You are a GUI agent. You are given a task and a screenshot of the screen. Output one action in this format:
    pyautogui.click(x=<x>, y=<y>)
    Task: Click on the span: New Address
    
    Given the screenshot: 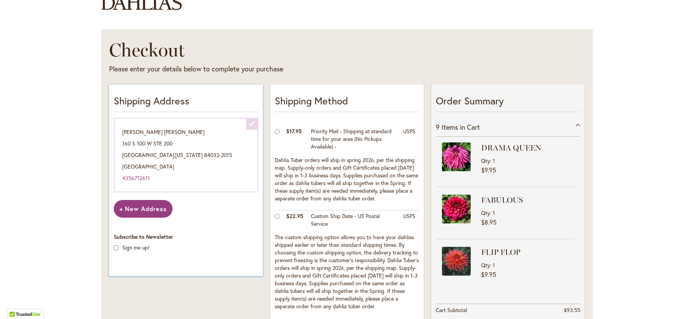 What is the action you would take?
    pyautogui.click(x=143, y=209)
    